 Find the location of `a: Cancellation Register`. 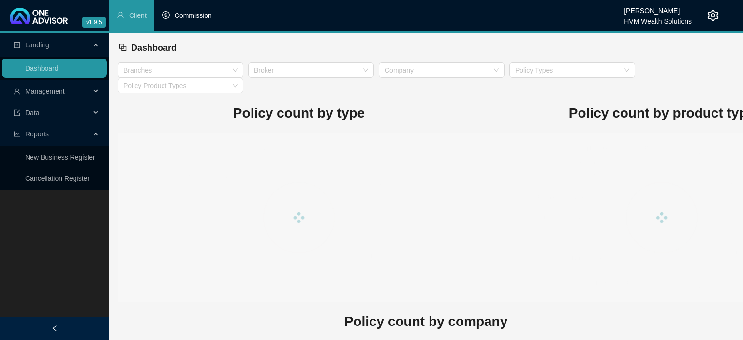

a: Cancellation Register is located at coordinates (57, 178).